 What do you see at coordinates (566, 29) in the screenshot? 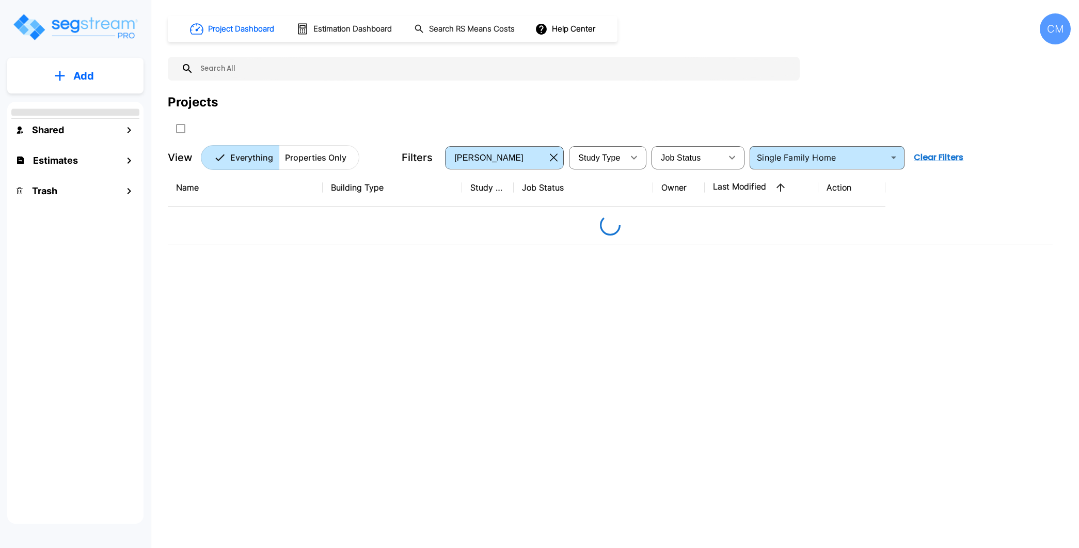
I see `button: Help Center` at bounding box center [566, 29].